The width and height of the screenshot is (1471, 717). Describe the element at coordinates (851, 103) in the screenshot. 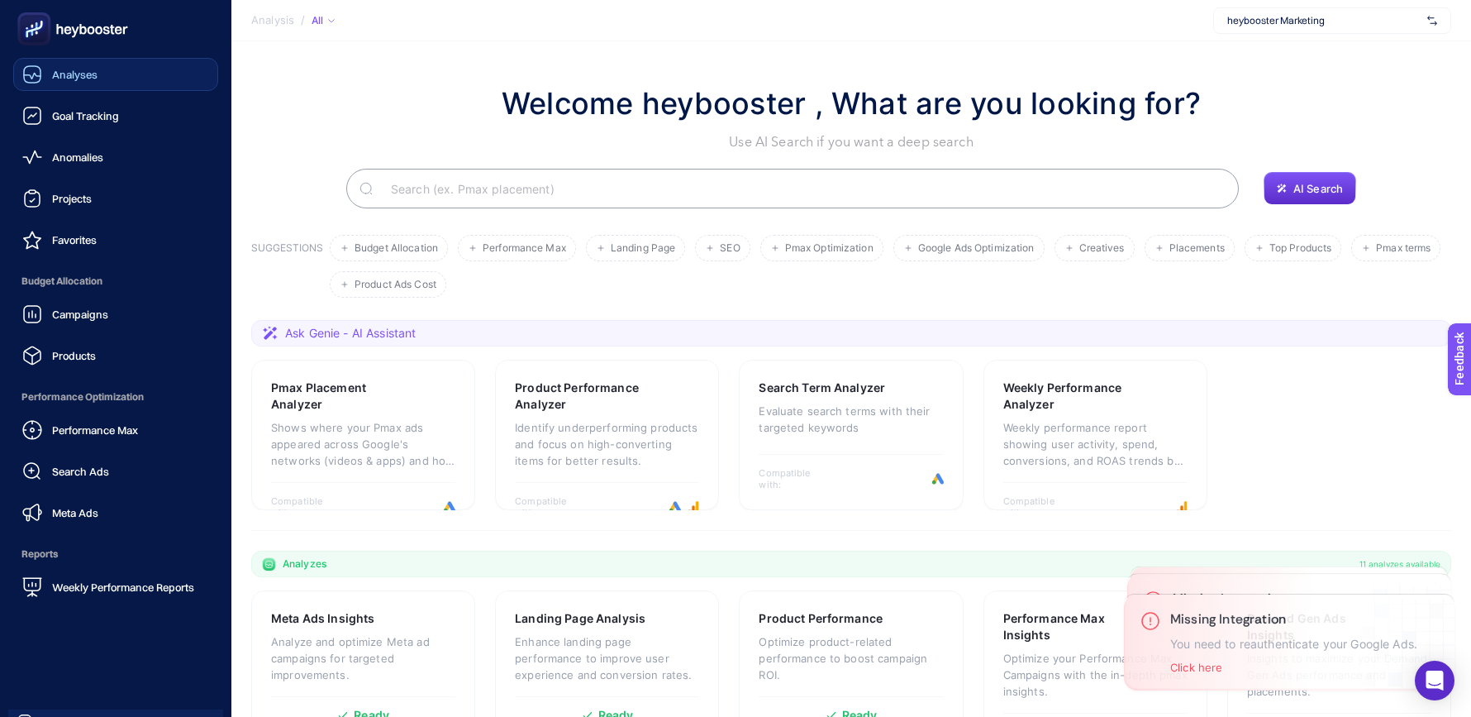

I see `h1: Welcome heybooster , What are you looking for?` at that location.